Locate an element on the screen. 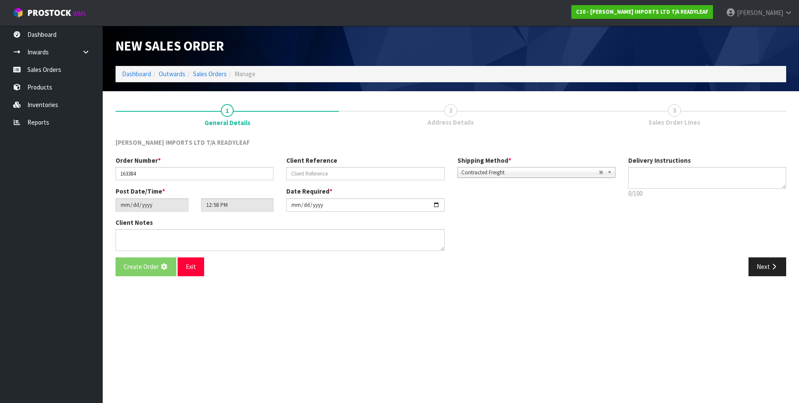  label: Shipping Method is located at coordinates (485, 160).